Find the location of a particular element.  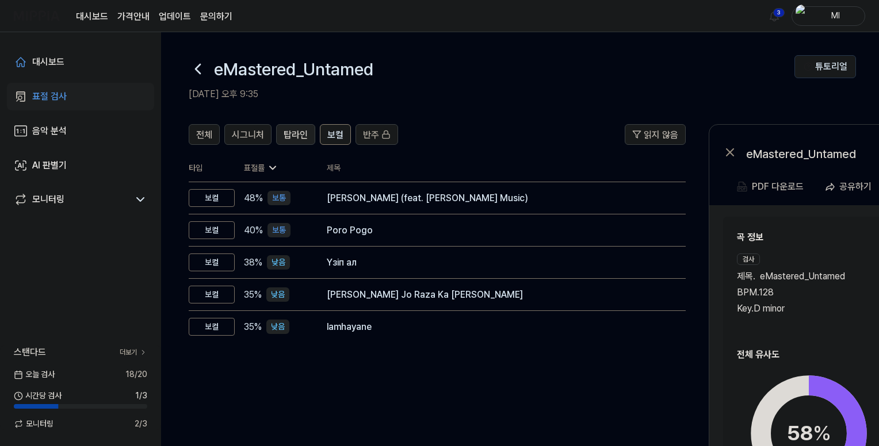

button: 탑라인 is located at coordinates (296, 135).